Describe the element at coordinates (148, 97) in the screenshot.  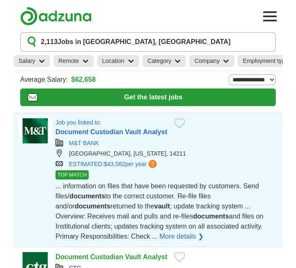
I see `button: Get the latest jobs` at that location.